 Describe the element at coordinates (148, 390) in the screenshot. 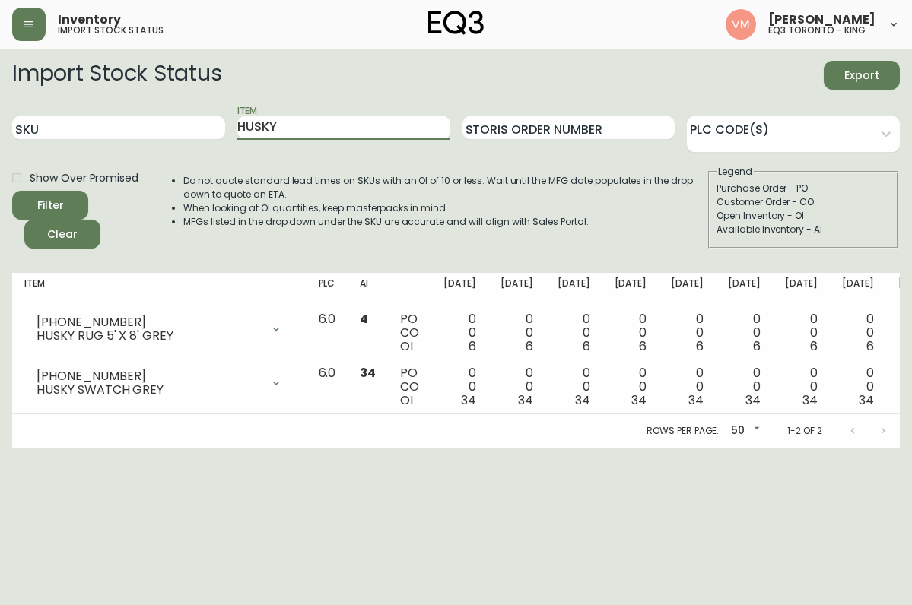

I see `div: HUSKY SWATCH GREY` at that location.